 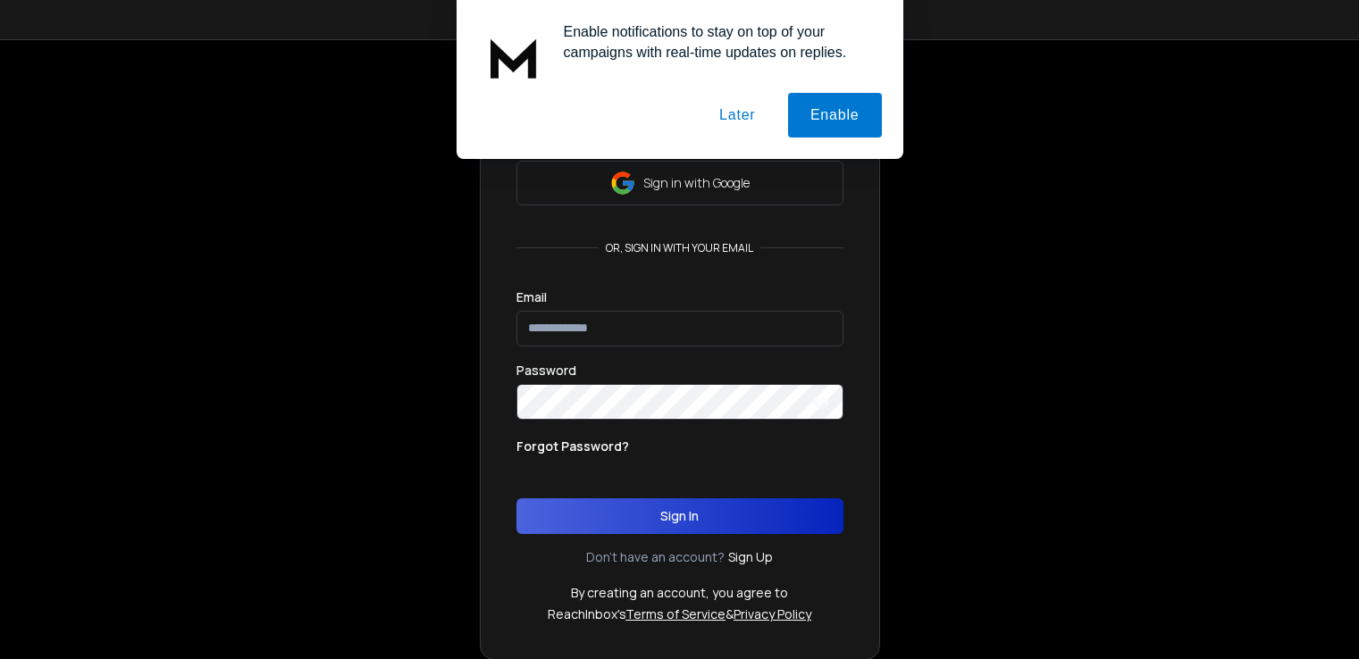 I want to click on div: Enable notifications to stay on top of your campaigns with real-time updates on replies., so click(x=716, y=42).